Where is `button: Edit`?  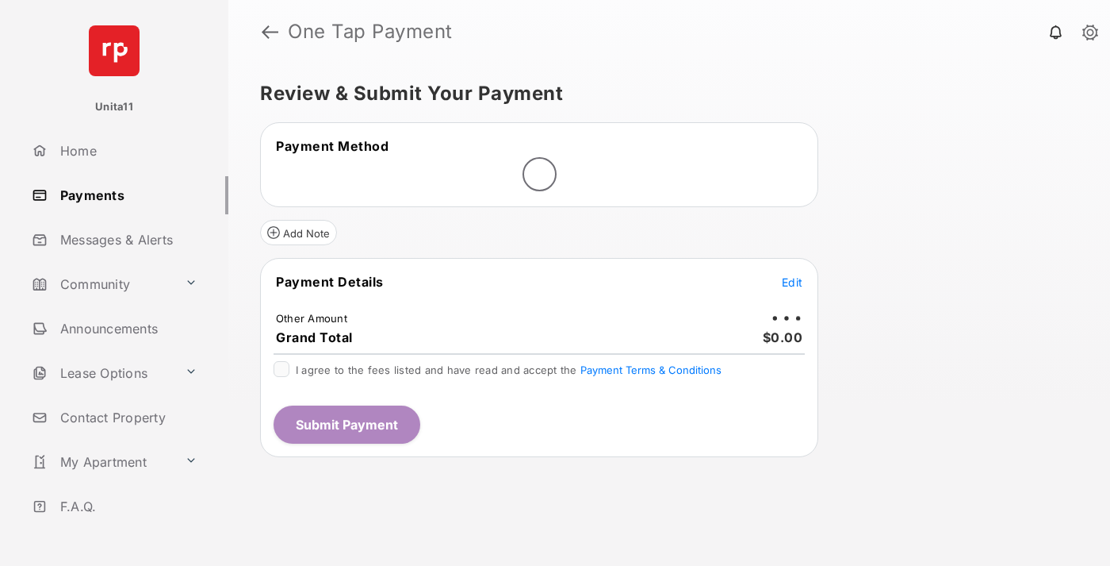
button: Edit is located at coordinates (792, 282).